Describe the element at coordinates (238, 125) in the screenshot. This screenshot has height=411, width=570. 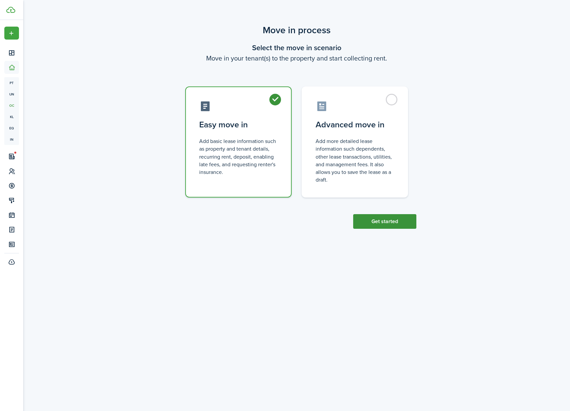
I see `control-radio-card-title: Easy move in` at that location.